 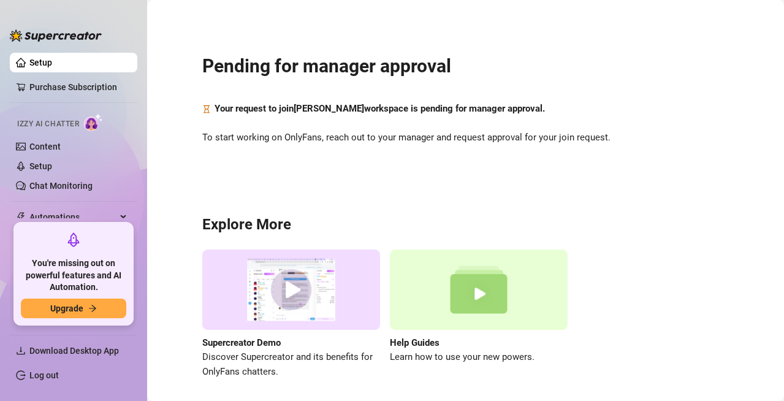 I want to click on a: Supercreator DemoDiscover Supercreator and its benefits for OnlyFans chatters., so click(x=291, y=314).